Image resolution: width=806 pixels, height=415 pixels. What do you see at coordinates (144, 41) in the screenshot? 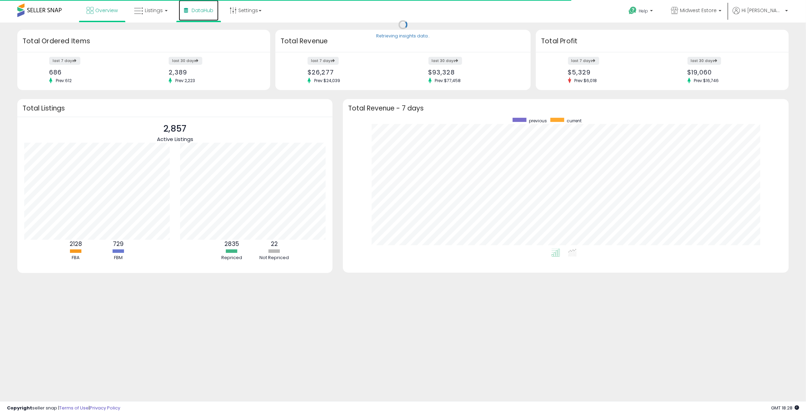
I see `h3: Total Ordered Items` at bounding box center [144, 41].